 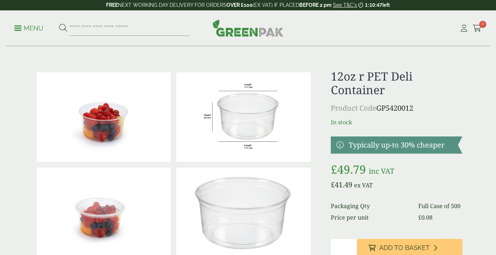 What do you see at coordinates (477, 28) in the screenshot?
I see `i: Cart` at bounding box center [477, 28].